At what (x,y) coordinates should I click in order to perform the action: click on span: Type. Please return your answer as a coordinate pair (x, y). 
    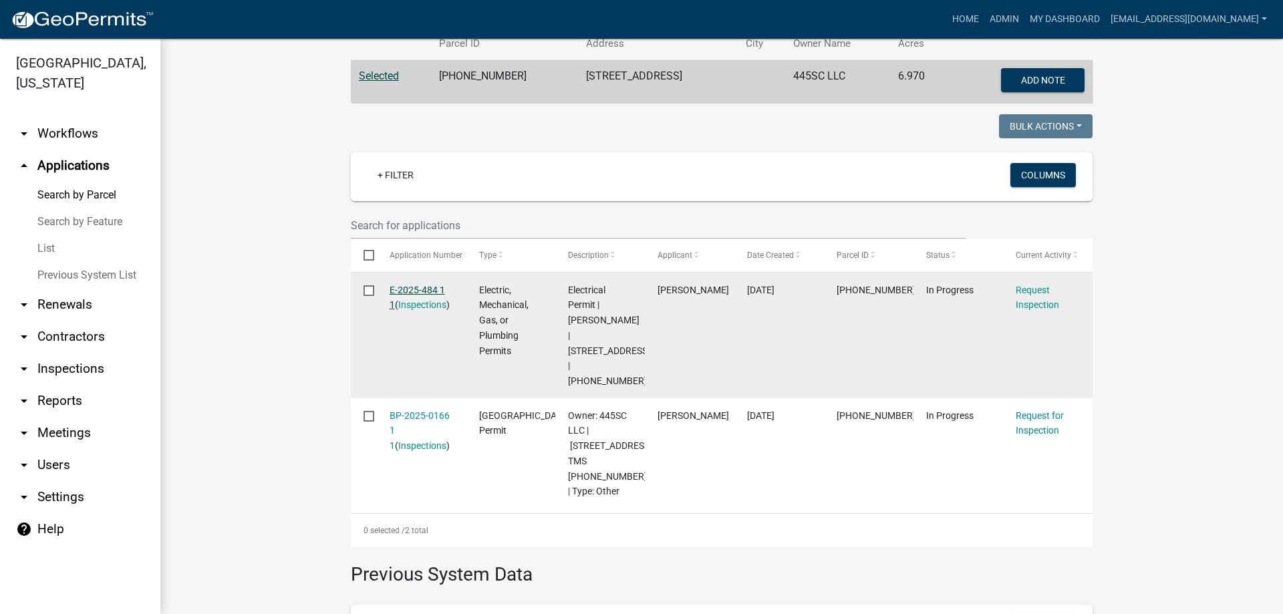
    Looking at the image, I should click on (488, 255).